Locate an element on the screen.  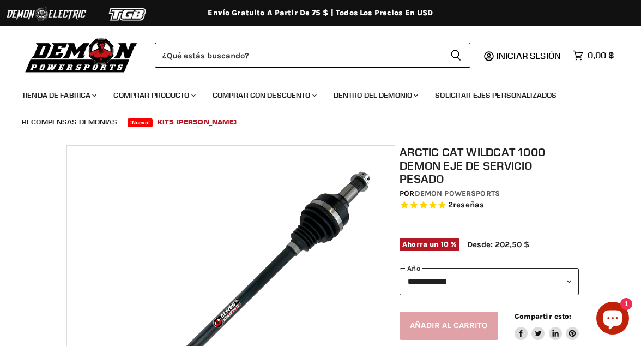
span: iniciar sesión is located at coordinates (529, 56).